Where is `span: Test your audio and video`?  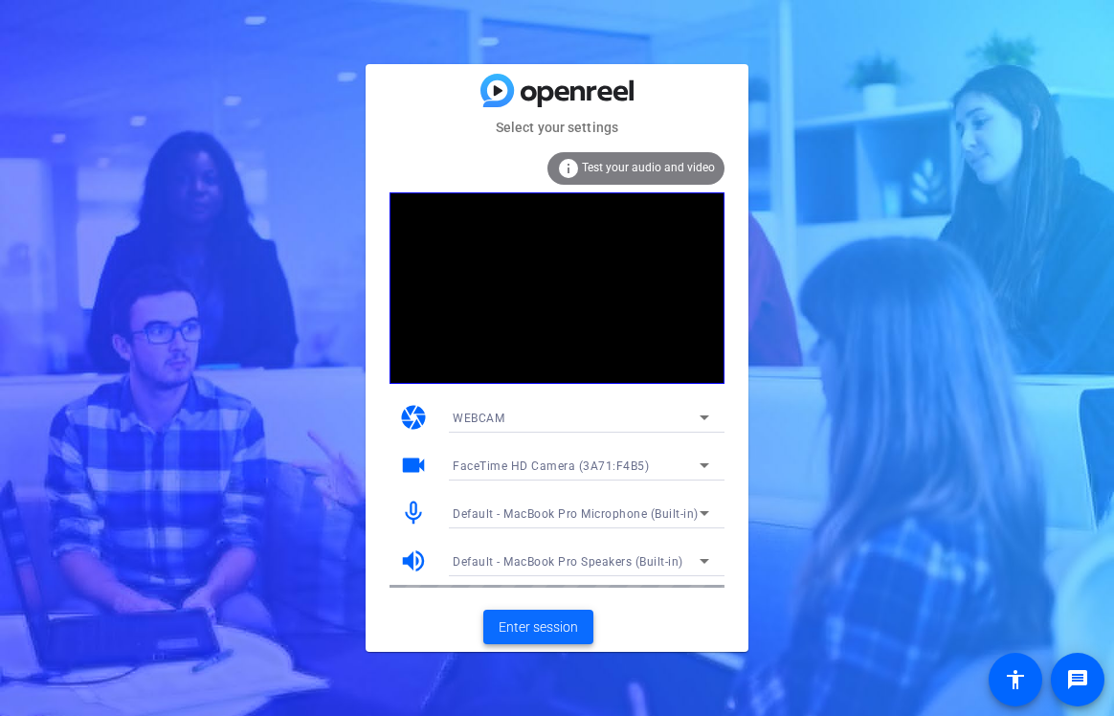 span: Test your audio and video is located at coordinates (648, 168).